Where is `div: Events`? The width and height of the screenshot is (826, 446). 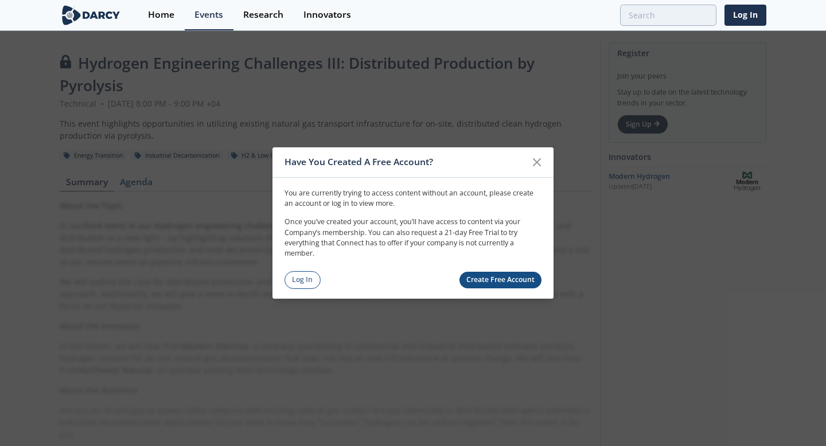
div: Events is located at coordinates (209, 15).